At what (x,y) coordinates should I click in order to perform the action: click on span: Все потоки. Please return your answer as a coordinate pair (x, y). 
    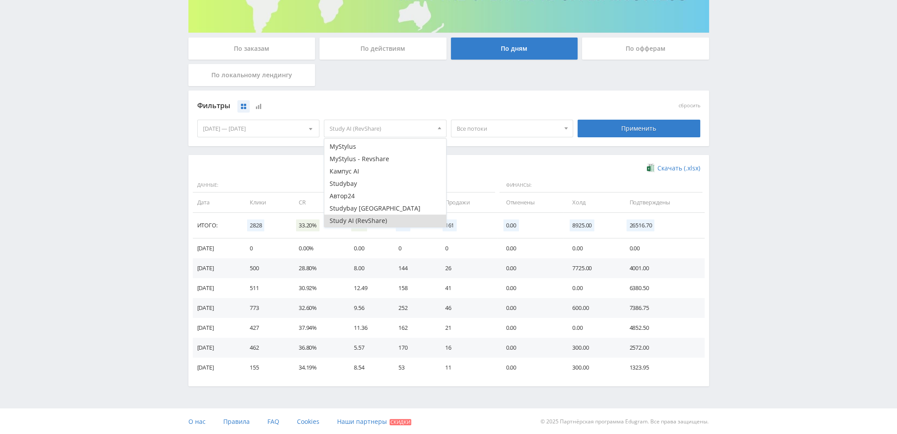
    Looking at the image, I should click on (508, 128).